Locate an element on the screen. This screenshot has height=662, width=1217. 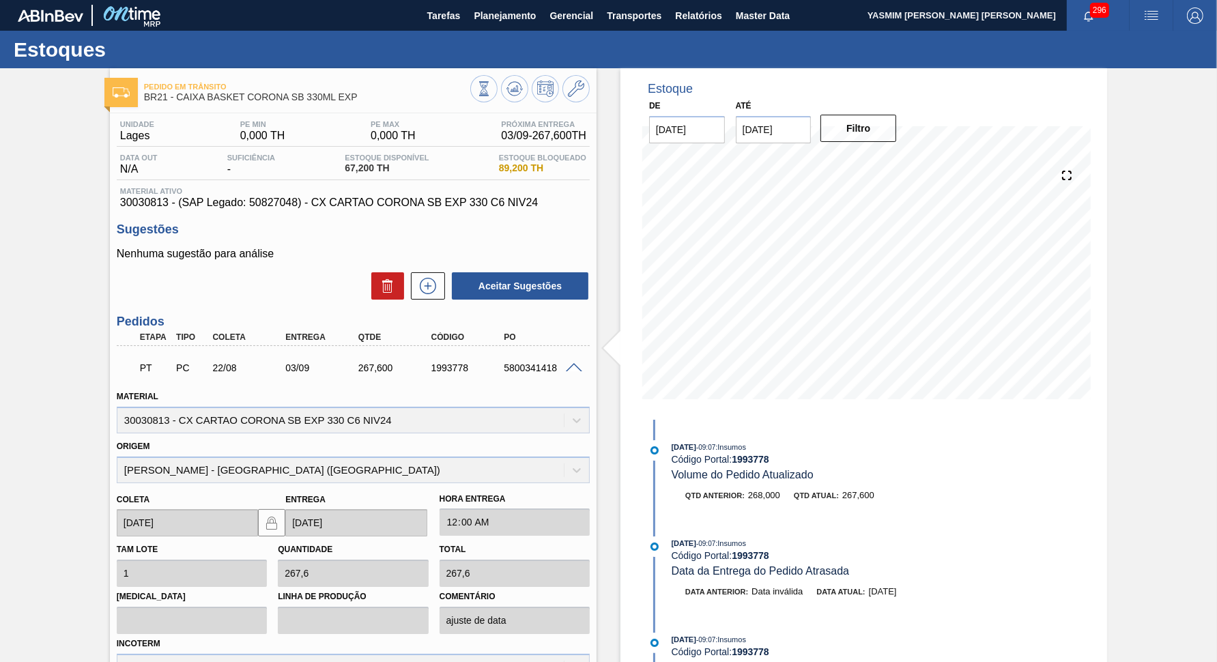
span: Estoque Disponível is located at coordinates (386, 158).